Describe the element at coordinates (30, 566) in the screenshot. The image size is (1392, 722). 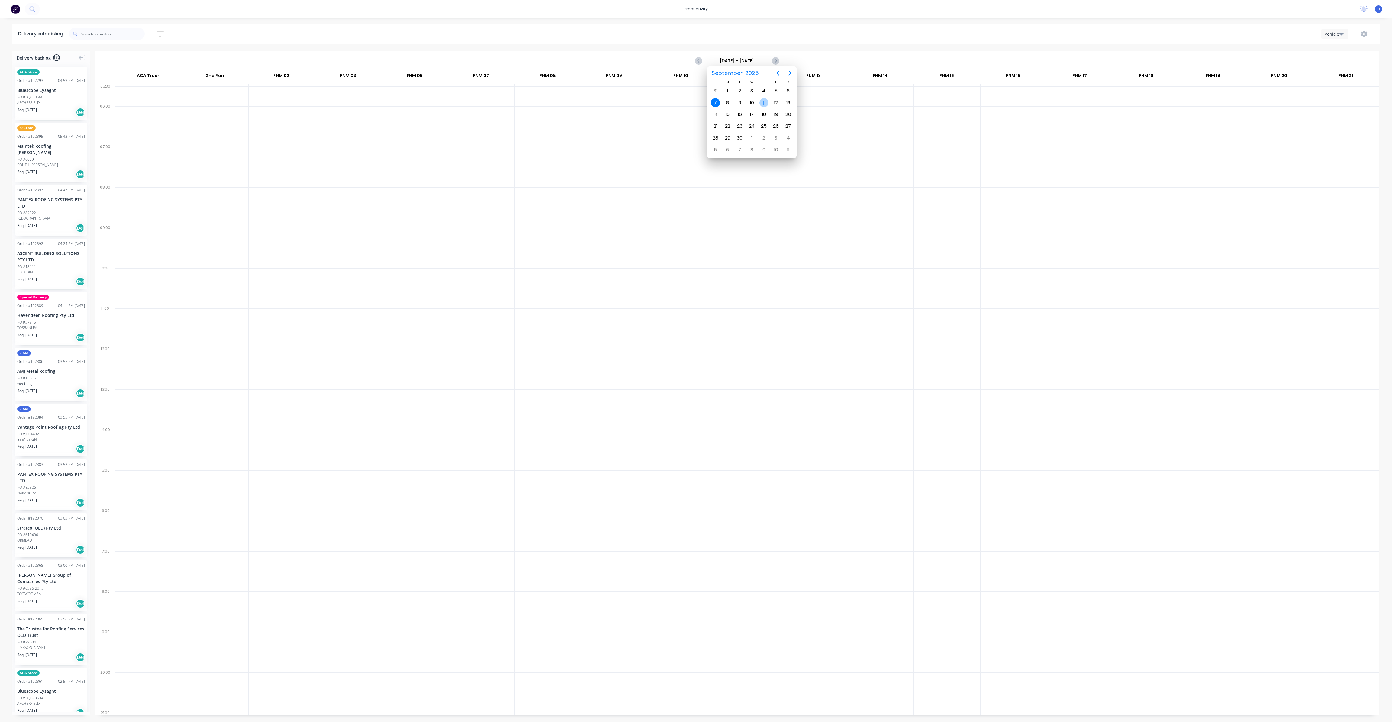
I see `div: Order # 192368` at that location.